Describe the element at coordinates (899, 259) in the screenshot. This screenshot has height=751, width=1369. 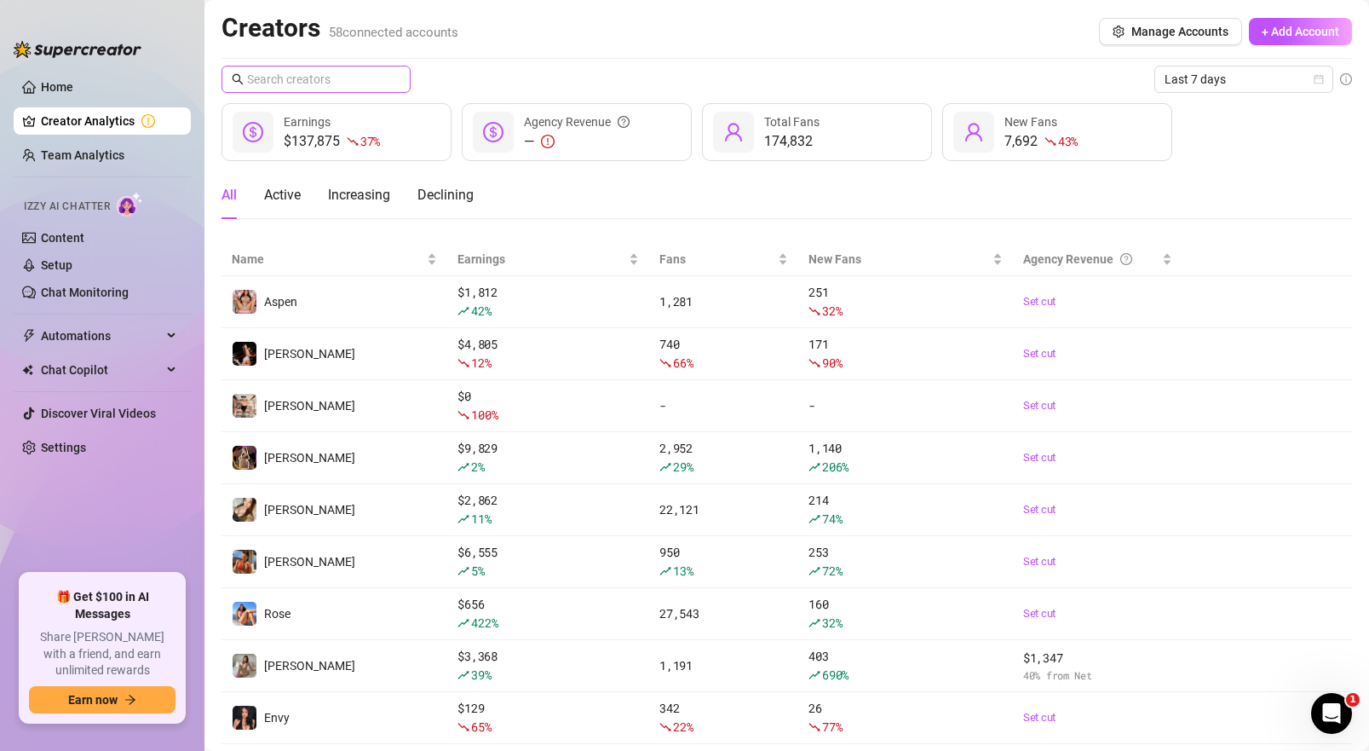
I see `span: New Fans` at that location.